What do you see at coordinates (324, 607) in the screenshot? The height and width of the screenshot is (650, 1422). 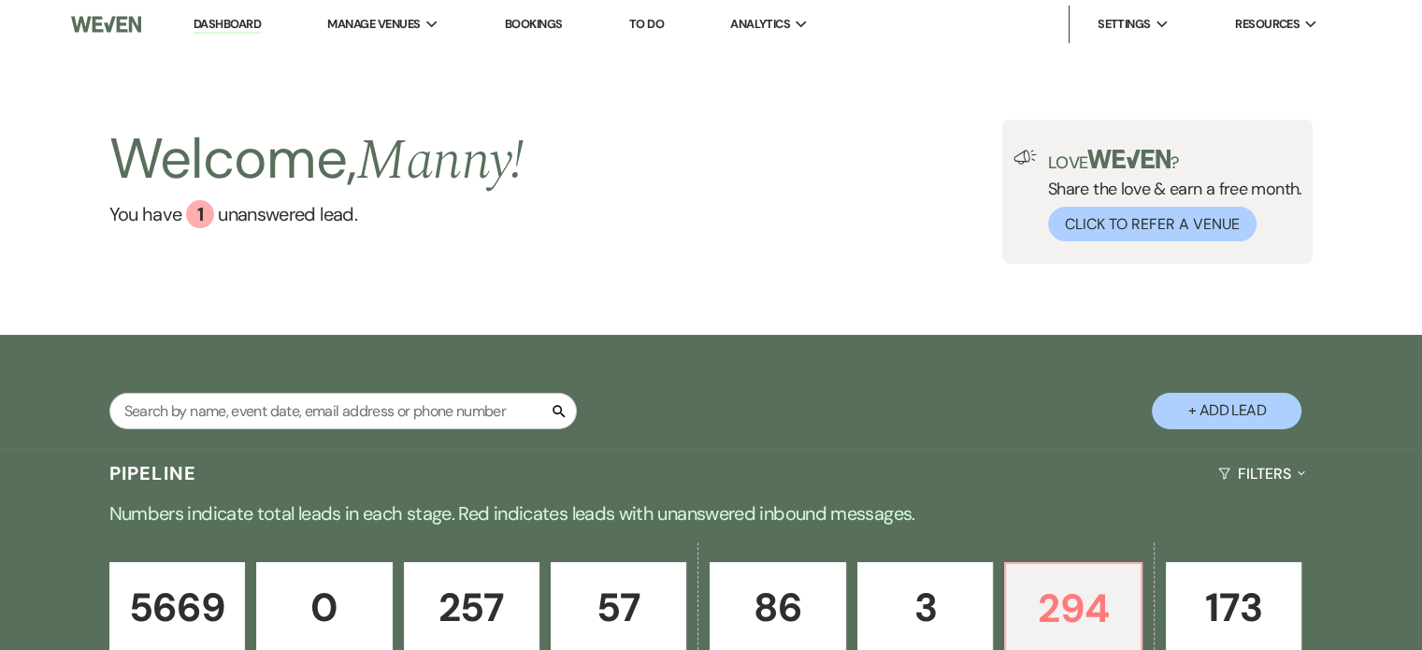 I see `p: 0` at bounding box center [324, 607].